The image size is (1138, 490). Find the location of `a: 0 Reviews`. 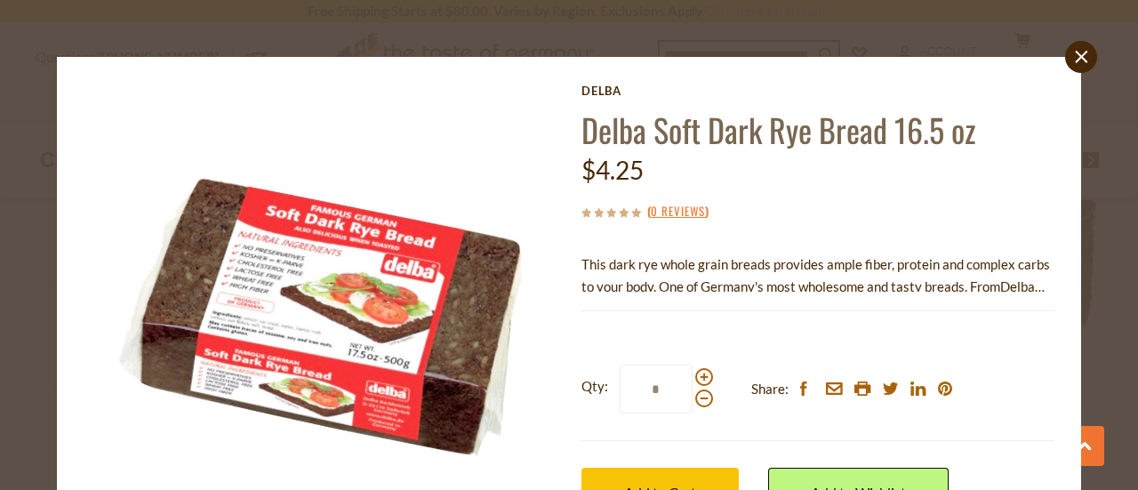

a: 0 Reviews is located at coordinates (678, 212).